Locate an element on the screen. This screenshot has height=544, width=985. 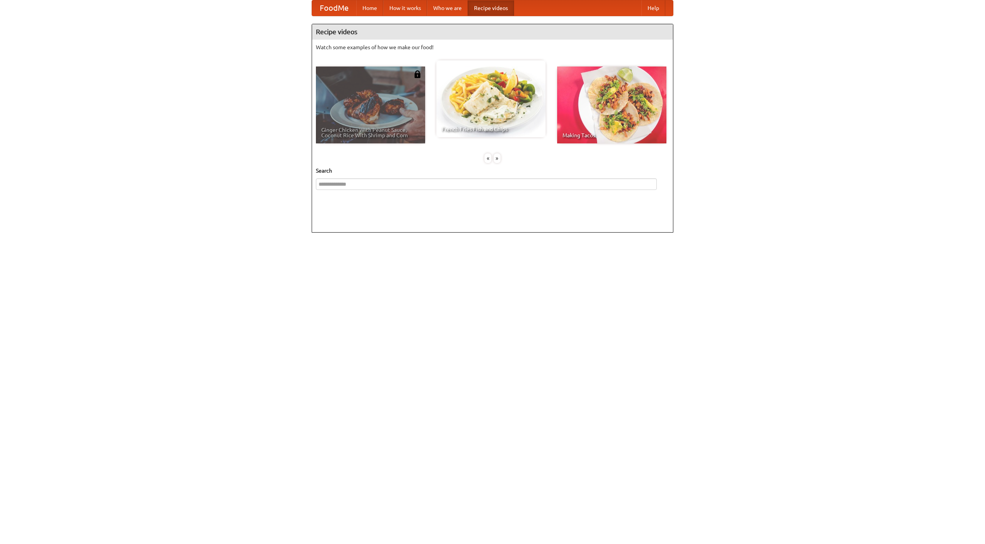
span: Making Tacos is located at coordinates (612, 135).